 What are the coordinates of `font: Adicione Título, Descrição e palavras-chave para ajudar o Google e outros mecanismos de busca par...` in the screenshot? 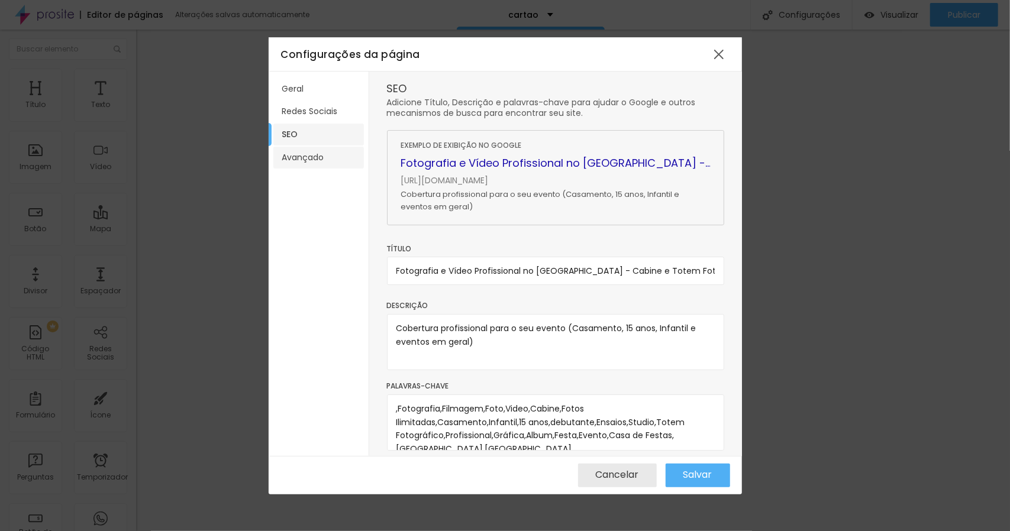 It's located at (541, 108).